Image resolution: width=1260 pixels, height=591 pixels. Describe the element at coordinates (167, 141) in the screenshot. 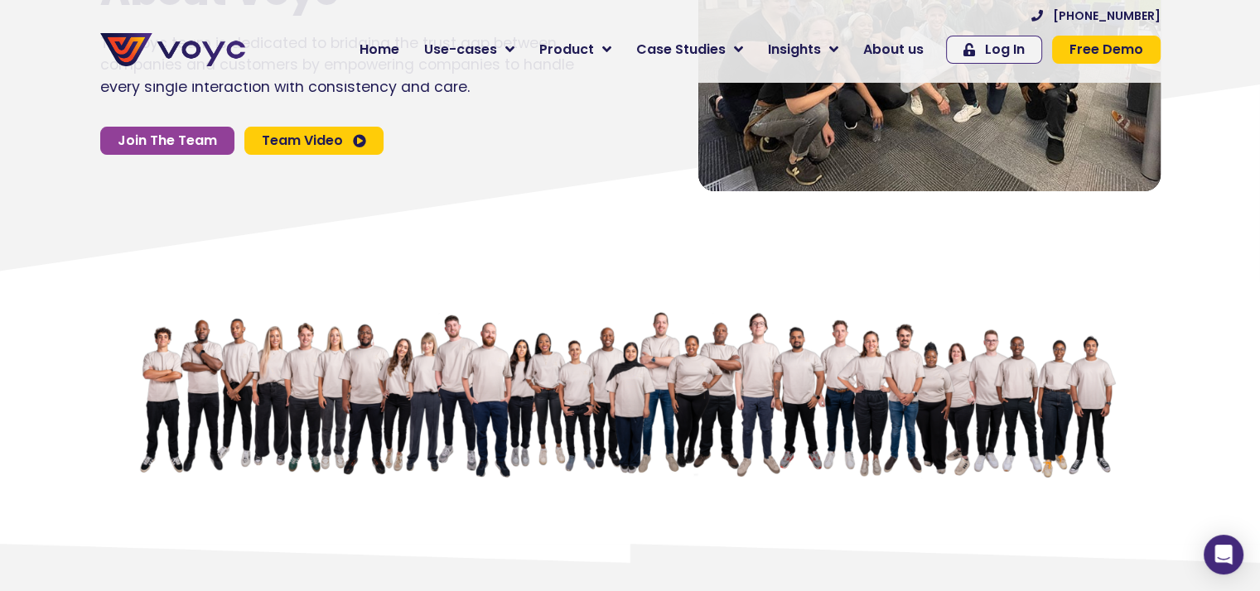

I see `span: Join The Team` at that location.